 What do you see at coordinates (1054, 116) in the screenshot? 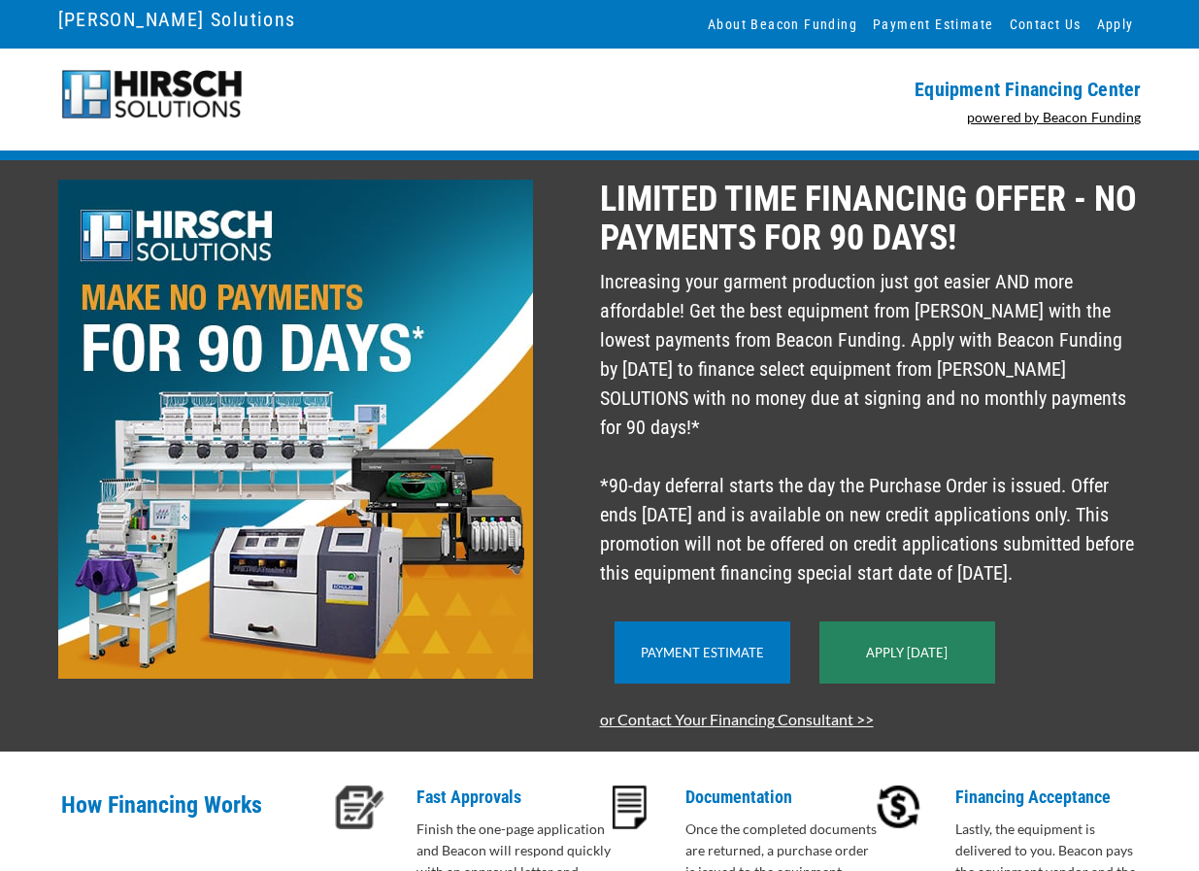
I see `a: powered by Beacon Funding` at bounding box center [1054, 116].